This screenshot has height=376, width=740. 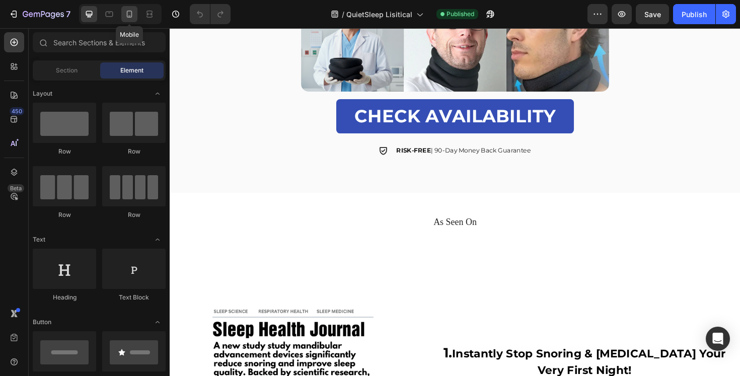 I want to click on span: Layout, so click(x=42, y=94).